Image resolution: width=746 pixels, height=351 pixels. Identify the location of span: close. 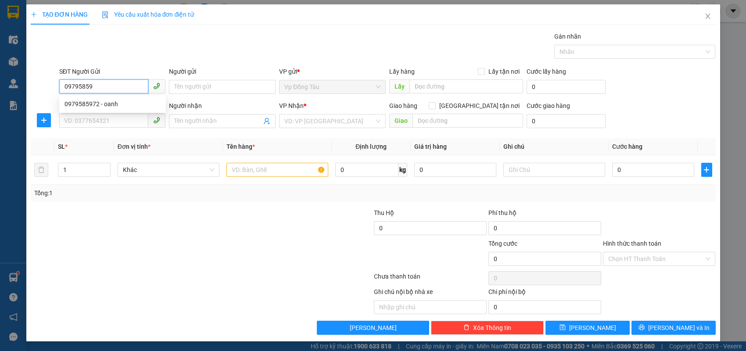
(708, 16).